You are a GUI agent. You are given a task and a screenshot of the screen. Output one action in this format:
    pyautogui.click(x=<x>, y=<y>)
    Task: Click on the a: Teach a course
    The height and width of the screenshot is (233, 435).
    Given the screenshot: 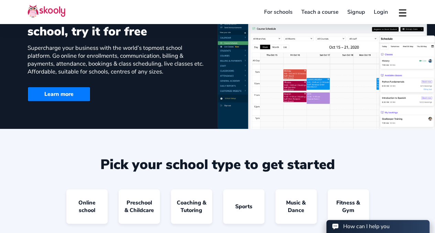 What is the action you would take?
    pyautogui.click(x=320, y=12)
    